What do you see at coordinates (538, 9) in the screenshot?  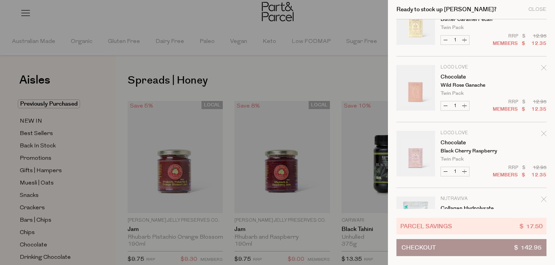 I see `div: Close` at bounding box center [538, 9].